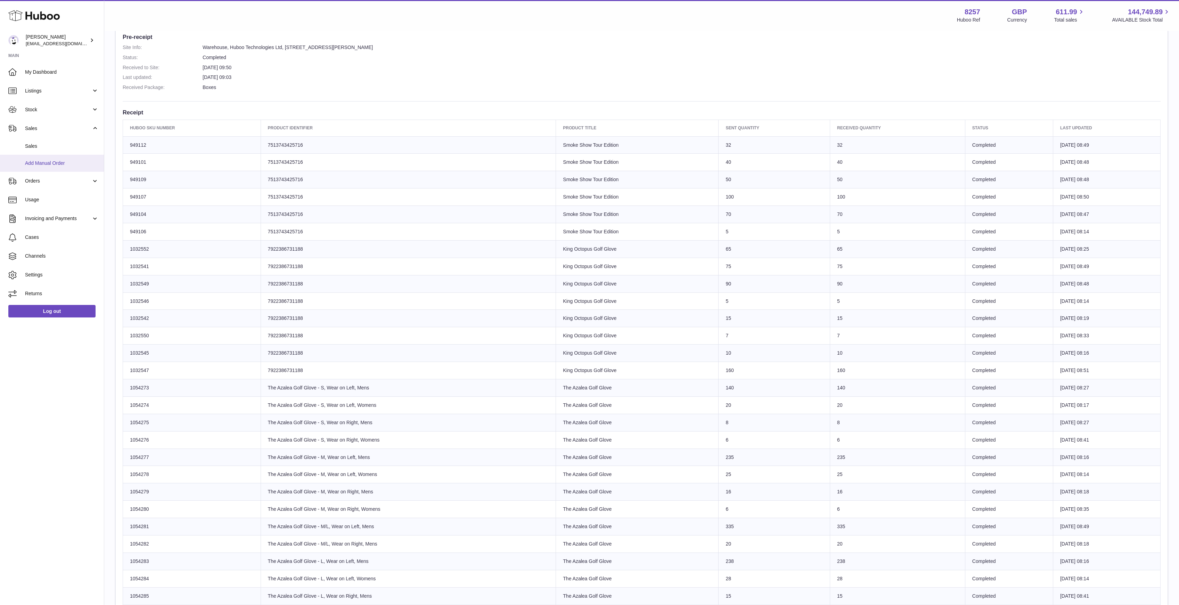 The height and width of the screenshot is (605, 1179). I want to click on td: 140, so click(774, 388).